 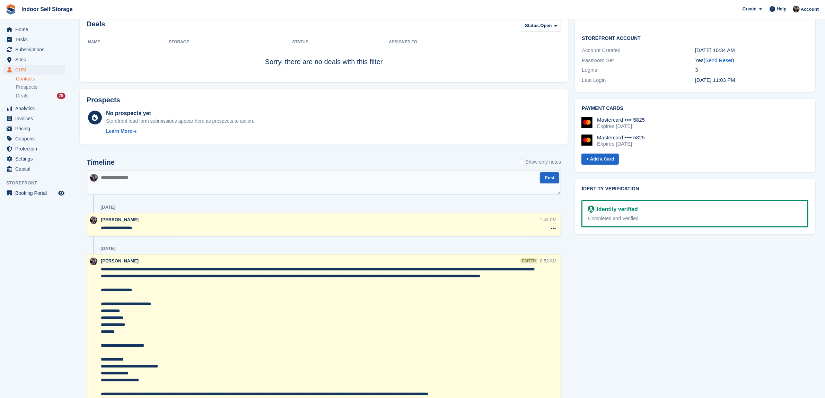 I want to click on a: + Add a Card, so click(x=600, y=159).